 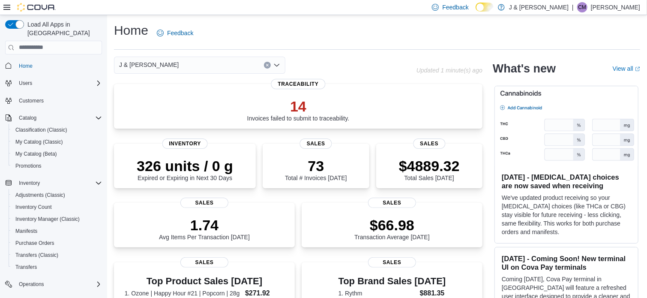 I want to click on img: Cova, so click(x=36, y=7).